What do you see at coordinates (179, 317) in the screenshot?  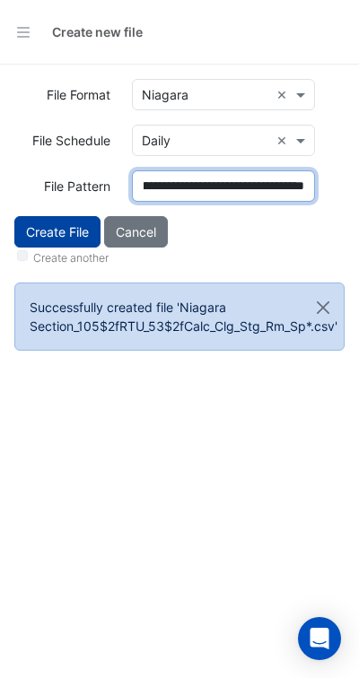 I see `ngb-alert: Successfully created file 'Niagara Section_105$2fRTU_53$2fCalc_Clg_Stg_Rm_Sp*.csv'` at bounding box center [179, 317].